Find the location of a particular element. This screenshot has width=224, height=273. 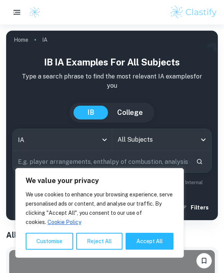

a: Home is located at coordinates (21, 40).